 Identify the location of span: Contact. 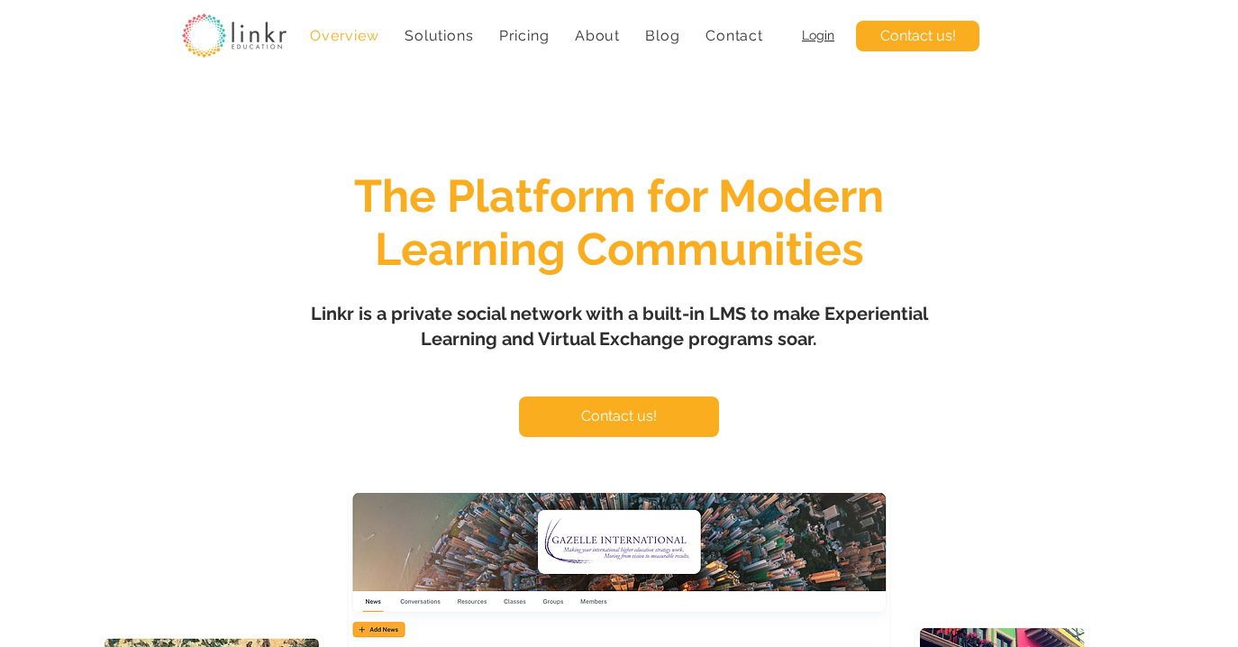
(734, 35).